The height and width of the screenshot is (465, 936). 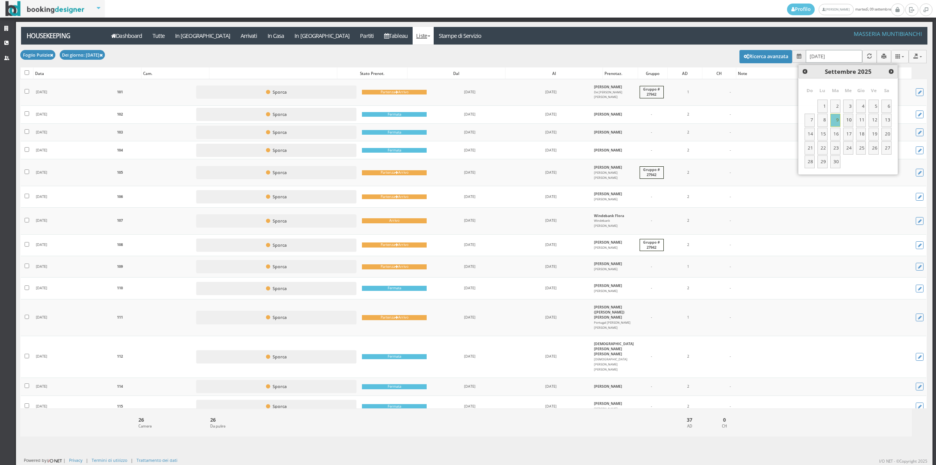 What do you see at coordinates (76, 460) in the screenshot?
I see `a: Privacy` at bounding box center [76, 460].